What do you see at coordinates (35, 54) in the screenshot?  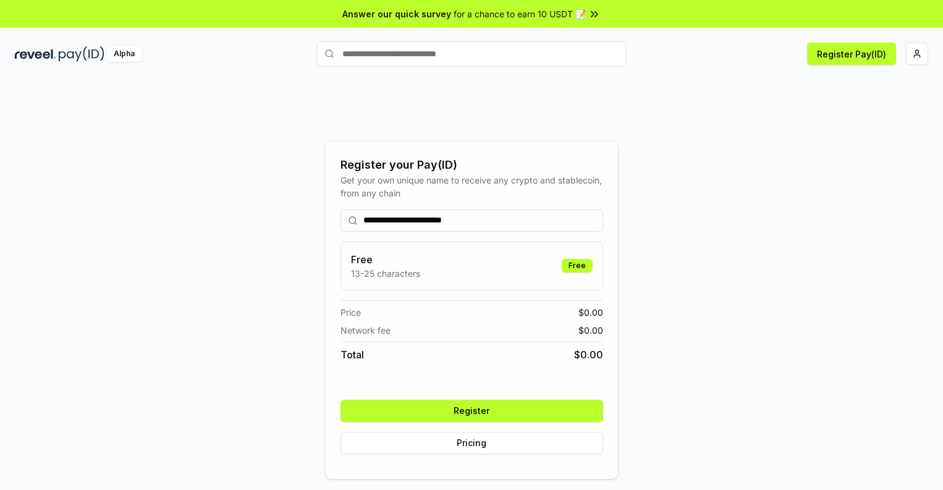 I see `img: reveel_dark` at bounding box center [35, 54].